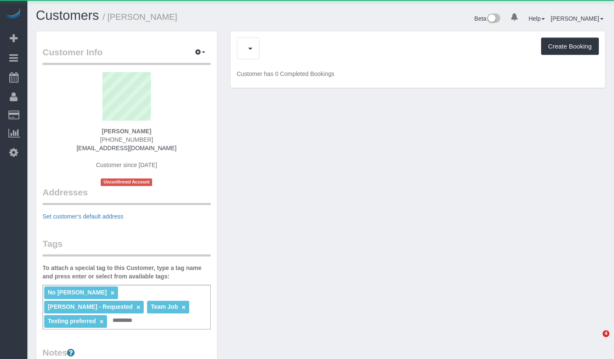 This screenshot has height=359, width=614. Describe the element at coordinates (67, 15) in the screenshot. I see `a: Customers` at that location.